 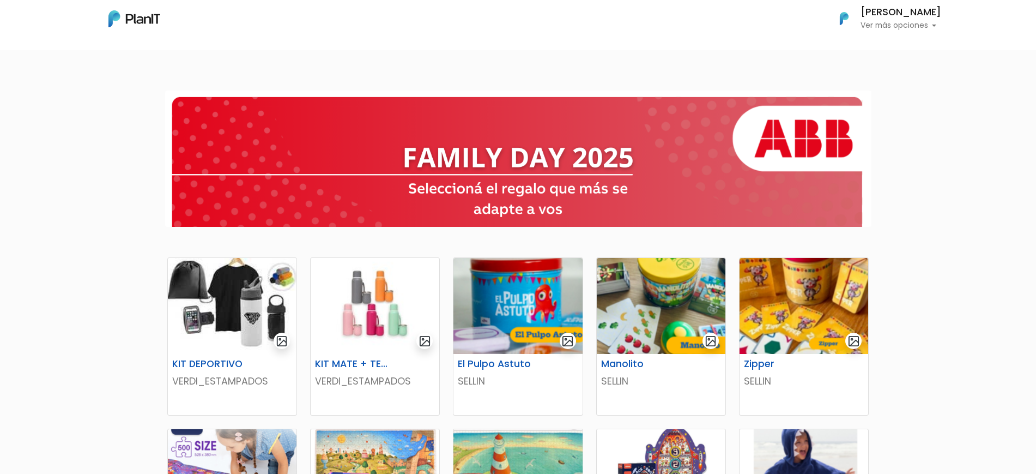 What do you see at coordinates (804, 306) in the screenshot?
I see `img: thumb_Captura_de_pantalla_2025-07-29_105257.png` at bounding box center [804, 306].